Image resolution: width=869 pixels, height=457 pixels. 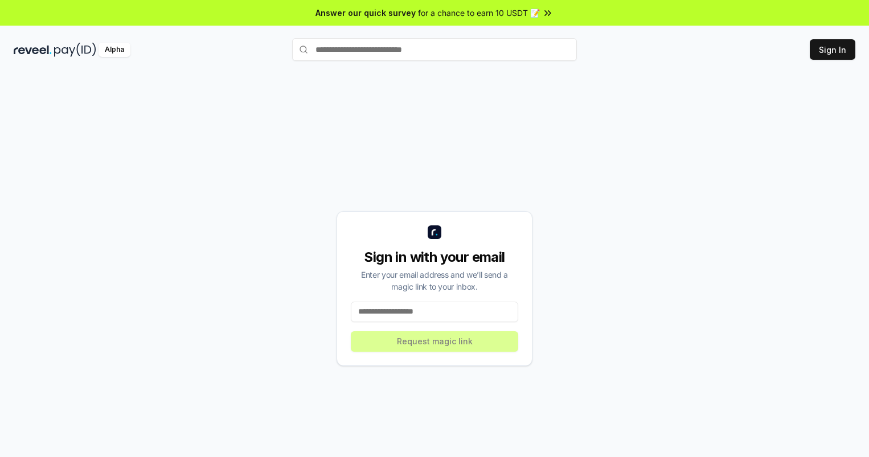 What do you see at coordinates (833, 50) in the screenshot?
I see `button: Sign In` at bounding box center [833, 50].